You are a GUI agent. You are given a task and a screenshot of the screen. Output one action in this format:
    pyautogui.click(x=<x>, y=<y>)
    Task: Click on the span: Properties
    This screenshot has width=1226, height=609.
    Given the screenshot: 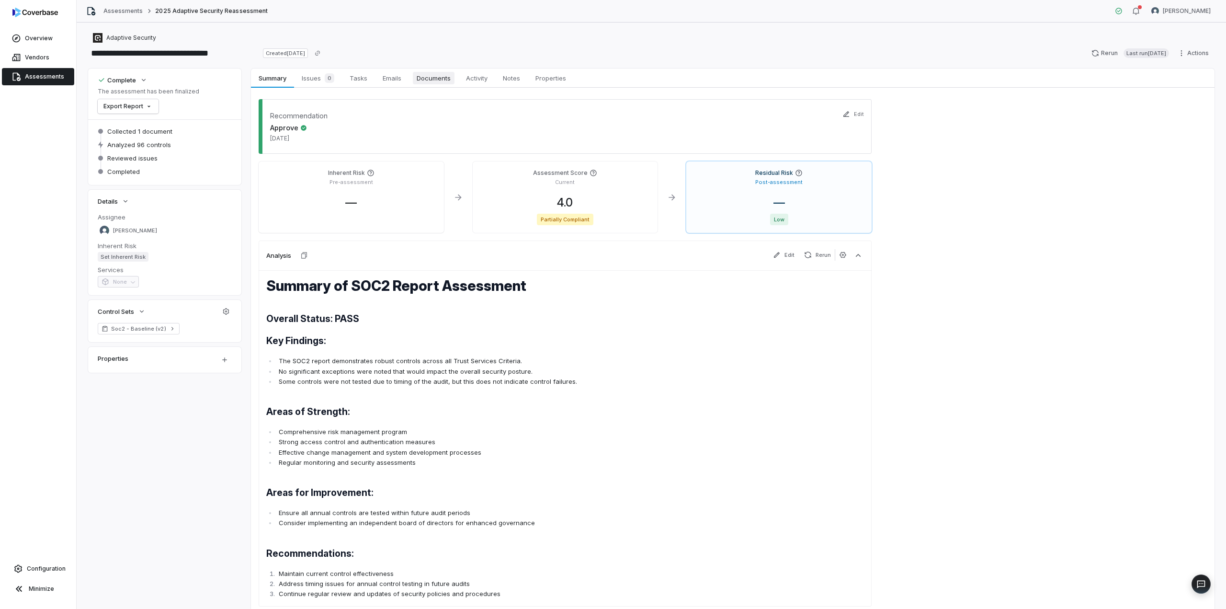 What is the action you would take?
    pyautogui.click(x=551, y=78)
    